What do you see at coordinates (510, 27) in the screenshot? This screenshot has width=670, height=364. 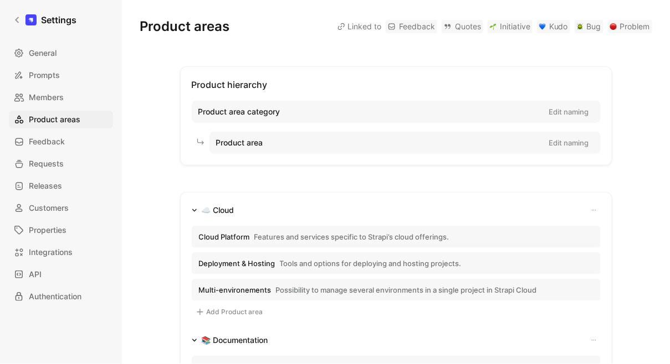 I see `a: 🌱Initiative` at bounding box center [510, 27].